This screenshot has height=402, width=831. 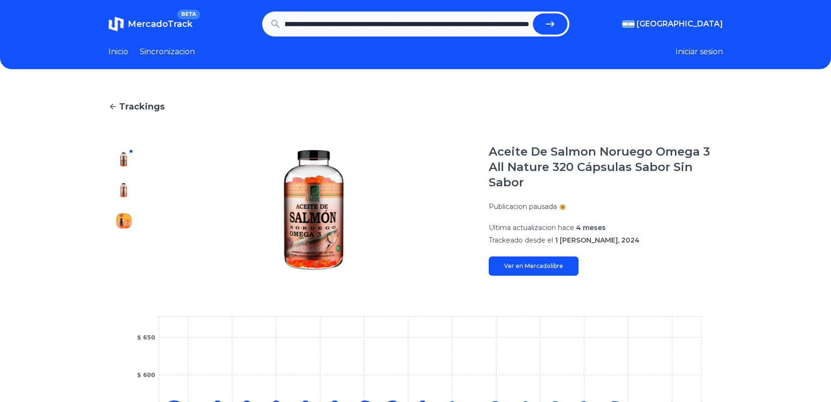 I want to click on p: Publicacion pausada, so click(x=523, y=206).